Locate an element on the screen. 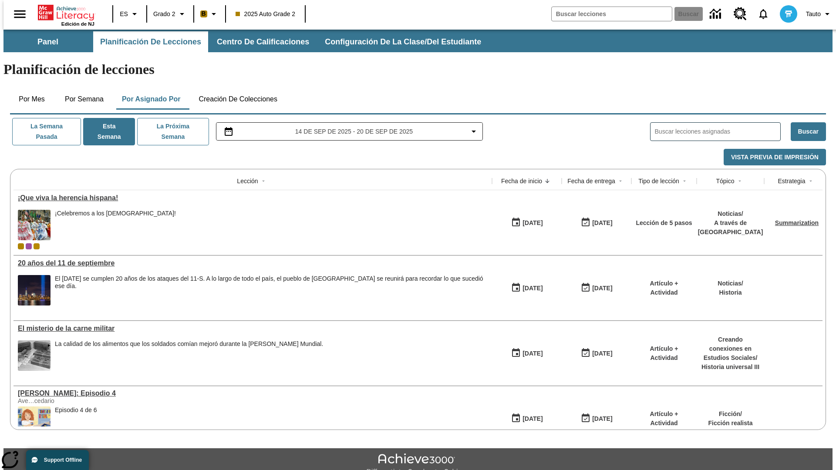 The height and width of the screenshot is (470, 836). div: ¡Celebremos a los hispanoamericanos! is located at coordinates (115, 225).